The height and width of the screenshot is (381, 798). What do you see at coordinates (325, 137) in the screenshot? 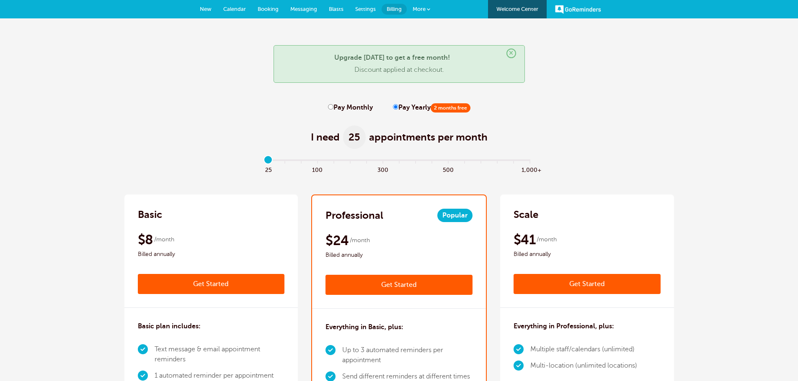
I see `span: I need` at bounding box center [325, 137].